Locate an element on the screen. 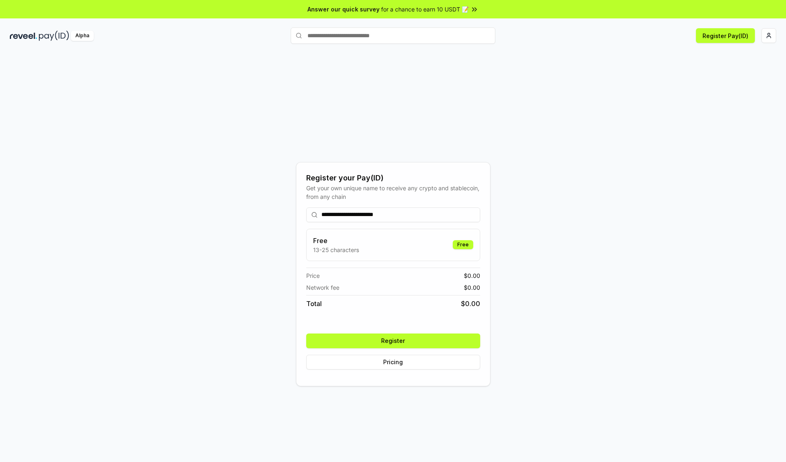  div: Register your Pay(ID) is located at coordinates (393, 178).